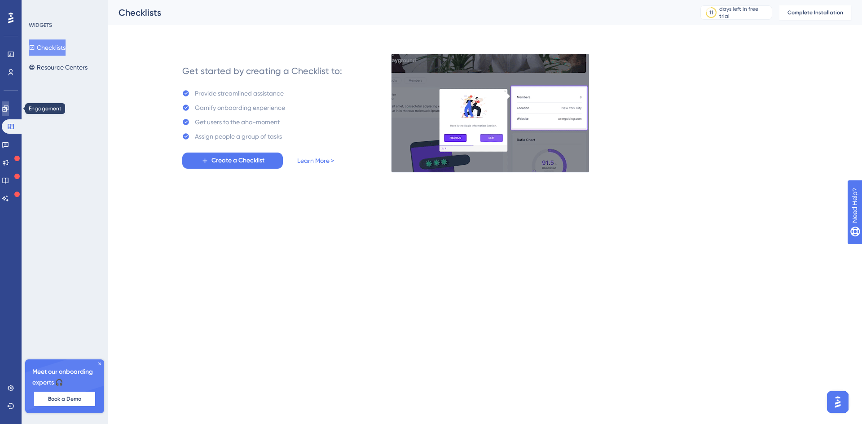  Describe the element at coordinates (240, 108) in the screenshot. I see `div: Gamify onbaording experience` at that location.